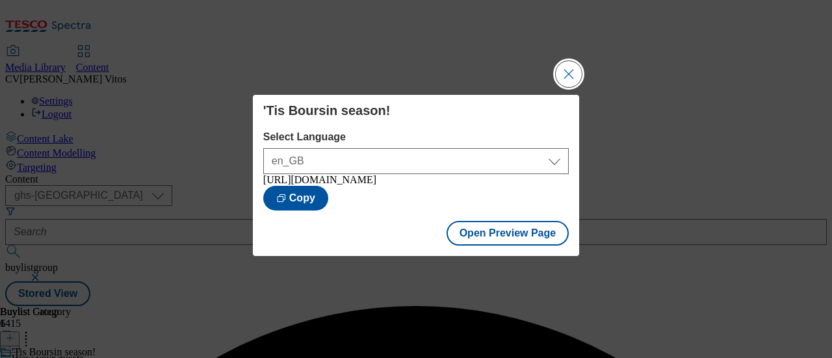 This screenshot has width=832, height=358. Describe the element at coordinates (416, 175) in the screenshot. I see `div: Modal` at that location.